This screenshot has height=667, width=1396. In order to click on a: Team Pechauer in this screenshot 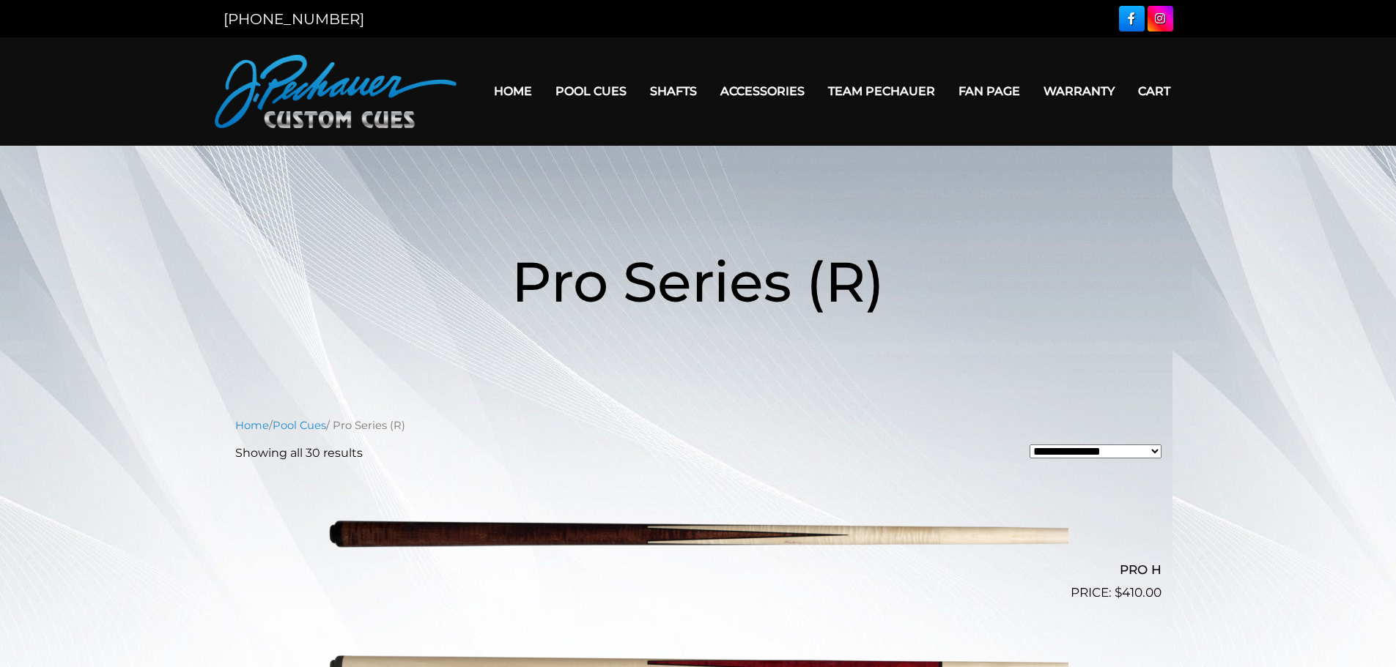, I will do `click(881, 91)`.